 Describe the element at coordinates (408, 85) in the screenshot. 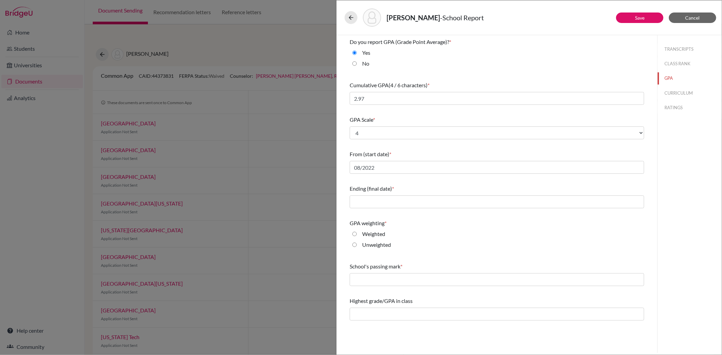

I see `span: (4 / 6 characters)` at that location.